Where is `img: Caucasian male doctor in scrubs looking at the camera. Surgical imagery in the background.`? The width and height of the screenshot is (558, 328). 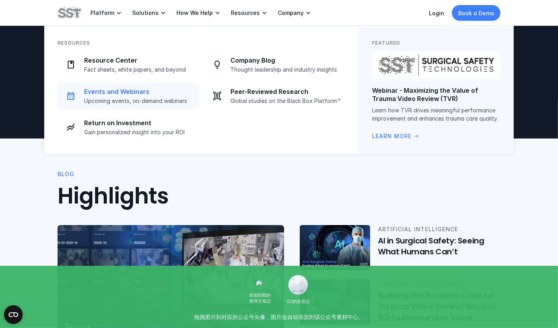
img: Caucasian male doctor in scrubs looking at the camera. Surgical imagery in the background. is located at coordinates (335, 247).